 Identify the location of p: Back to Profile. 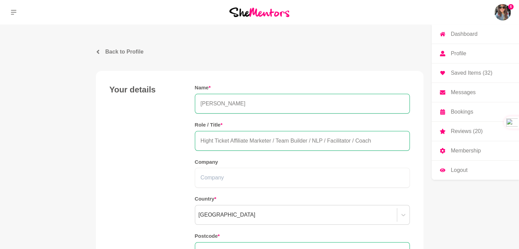
(125, 52).